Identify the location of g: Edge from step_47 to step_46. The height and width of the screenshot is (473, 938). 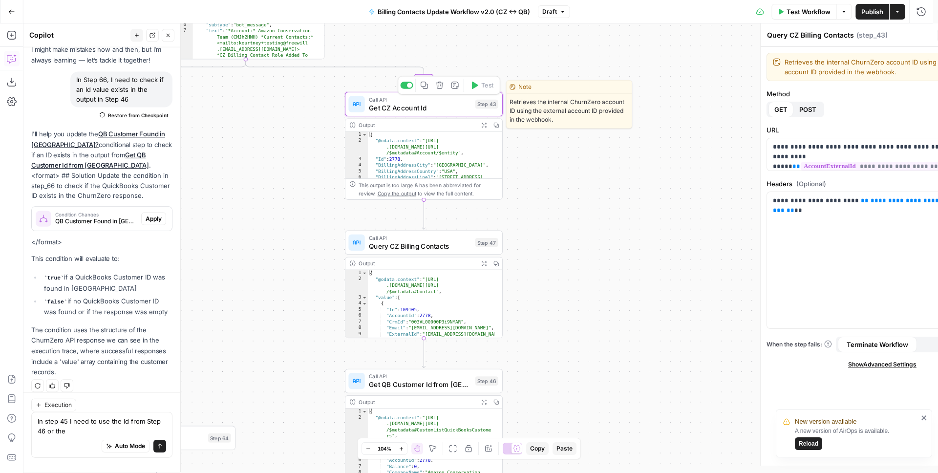
(424, 353).